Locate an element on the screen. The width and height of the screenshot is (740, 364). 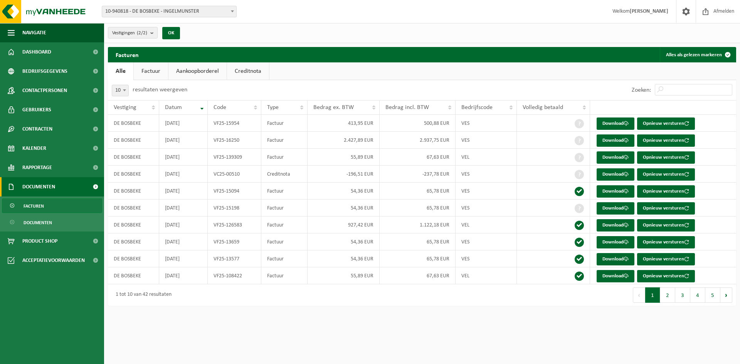
span: Bedrijfsgegevens is located at coordinates (45, 71).